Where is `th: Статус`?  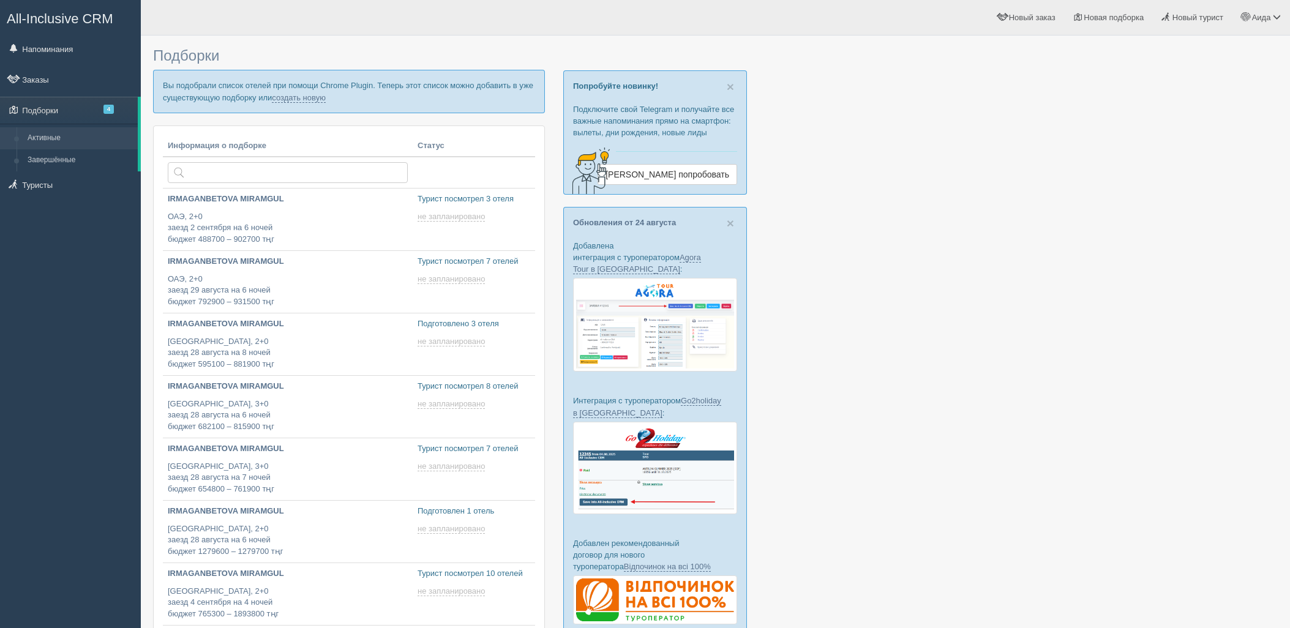
th: Статус is located at coordinates (474, 146).